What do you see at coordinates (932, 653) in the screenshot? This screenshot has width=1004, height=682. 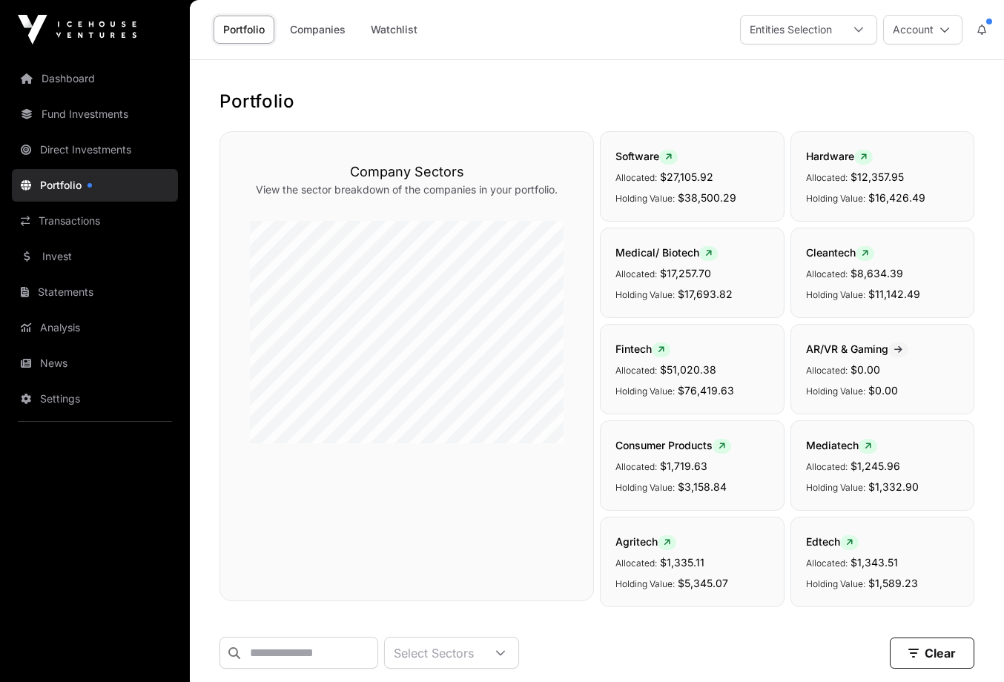 I see `button: Clear` at bounding box center [932, 653].